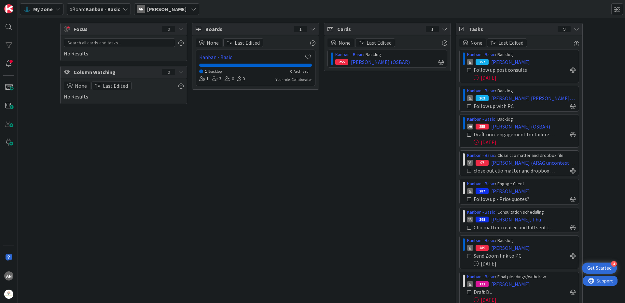 This screenshot has height=303, width=625. What do you see at coordinates (507, 106) in the screenshot?
I see `div: Follow up with PC` at bounding box center [507, 106].